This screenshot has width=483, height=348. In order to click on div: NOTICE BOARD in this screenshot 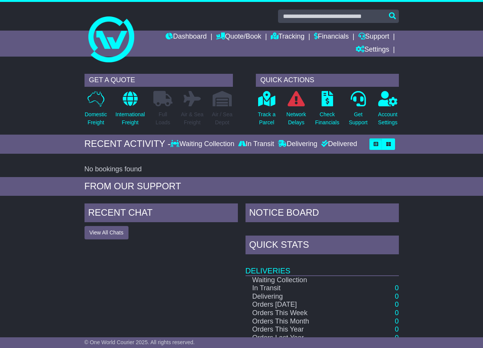, I will do `click(322, 214)`.